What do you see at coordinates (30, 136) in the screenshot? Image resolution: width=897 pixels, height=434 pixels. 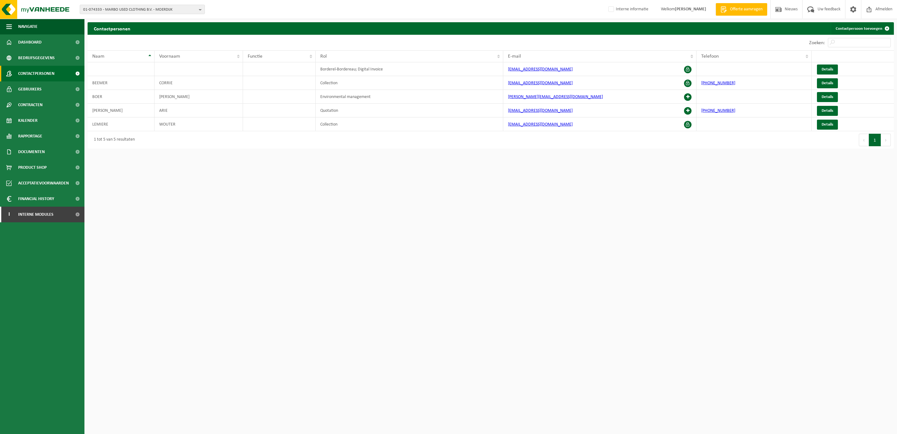 I see `span: Rapportage` at bounding box center [30, 136].